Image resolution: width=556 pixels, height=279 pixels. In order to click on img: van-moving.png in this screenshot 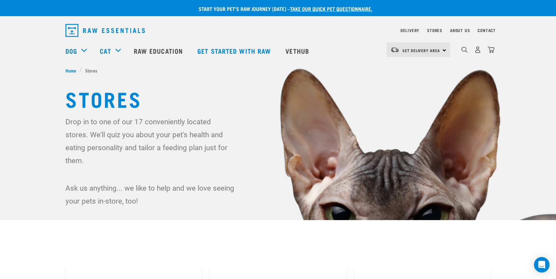, I will do `click(394, 50)`.